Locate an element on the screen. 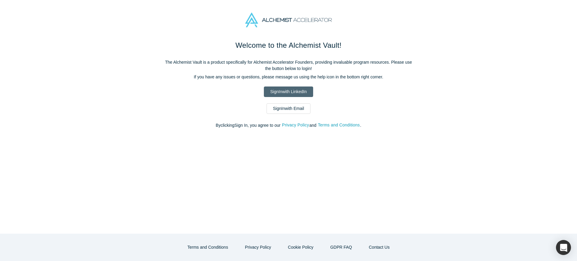 The image size is (577, 261). a: SignInwith Email is located at coordinates (288, 108).